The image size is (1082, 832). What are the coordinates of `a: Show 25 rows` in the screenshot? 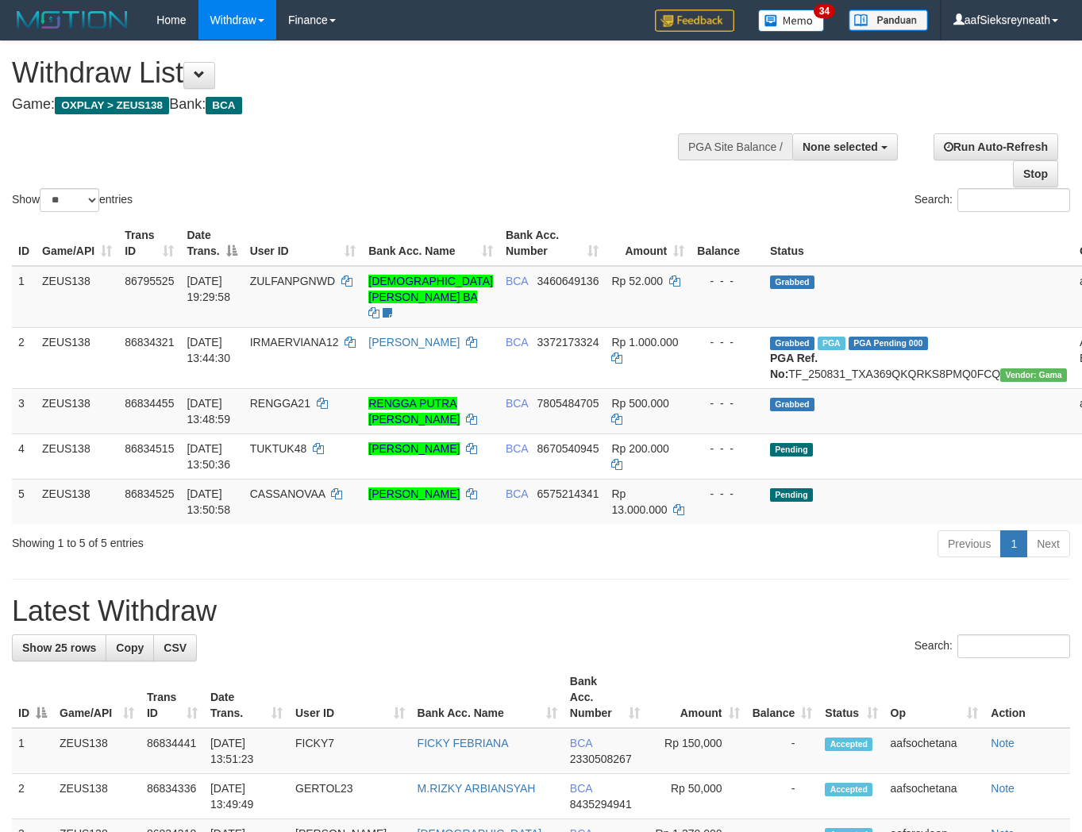 It's located at (59, 648).